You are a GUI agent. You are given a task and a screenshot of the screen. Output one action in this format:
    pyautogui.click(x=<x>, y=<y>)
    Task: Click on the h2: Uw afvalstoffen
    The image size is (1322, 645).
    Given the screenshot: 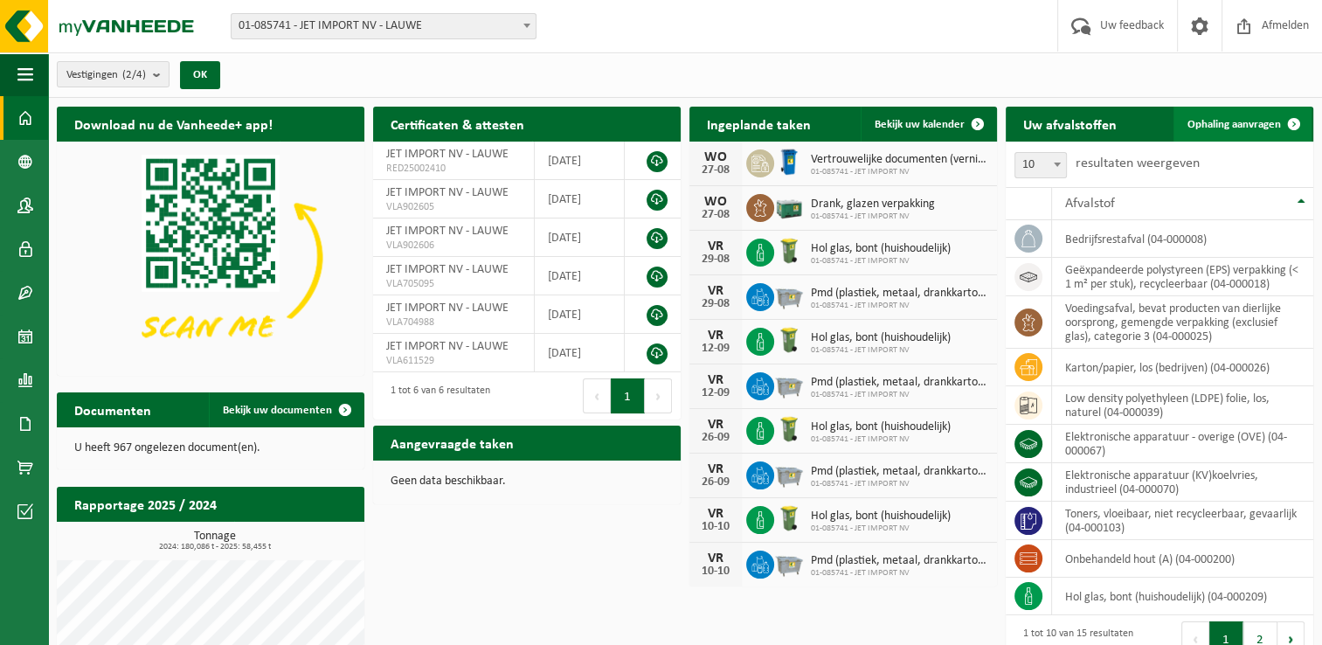 What is the action you would take?
    pyautogui.click(x=1069, y=123)
    